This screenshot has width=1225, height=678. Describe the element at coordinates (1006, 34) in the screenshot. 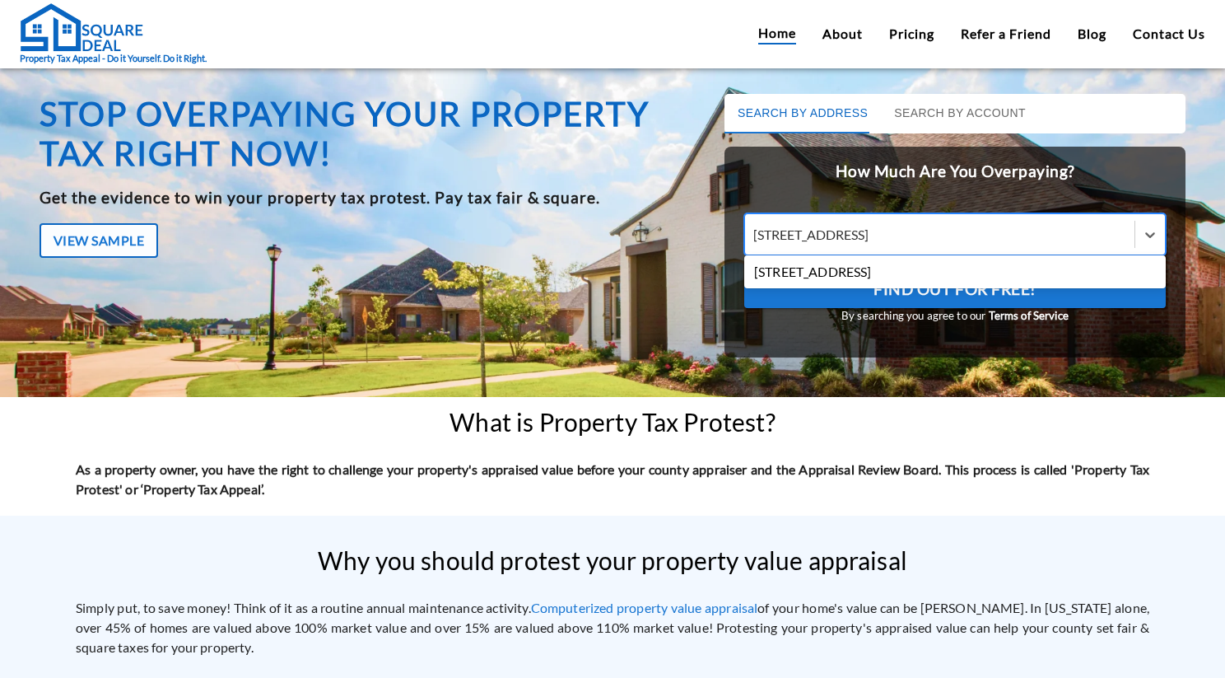

I see `a: Refer a Friend` at that location.